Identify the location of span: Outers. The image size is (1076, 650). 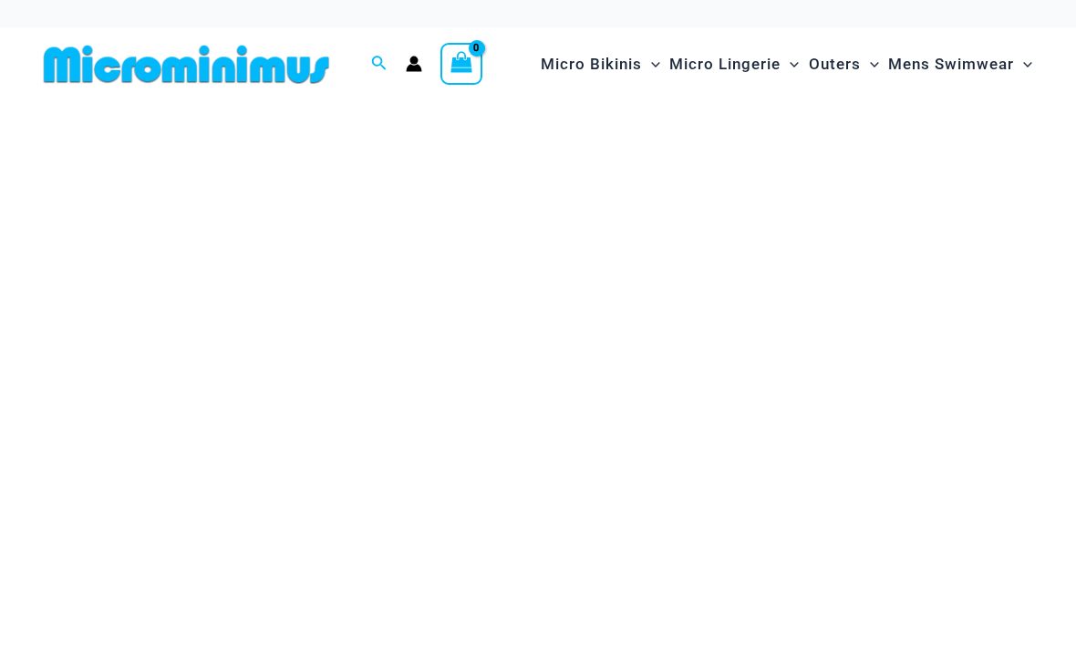
(835, 64).